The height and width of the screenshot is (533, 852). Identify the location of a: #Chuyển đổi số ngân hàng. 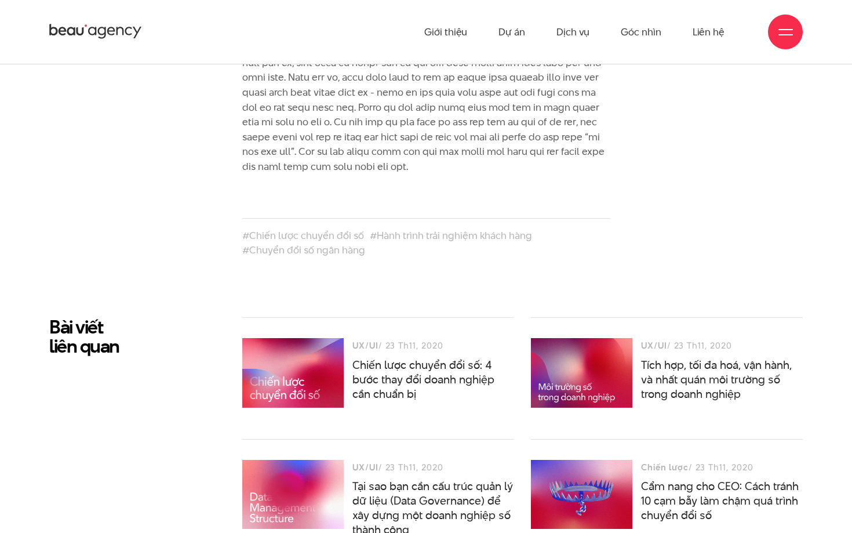
(304, 250).